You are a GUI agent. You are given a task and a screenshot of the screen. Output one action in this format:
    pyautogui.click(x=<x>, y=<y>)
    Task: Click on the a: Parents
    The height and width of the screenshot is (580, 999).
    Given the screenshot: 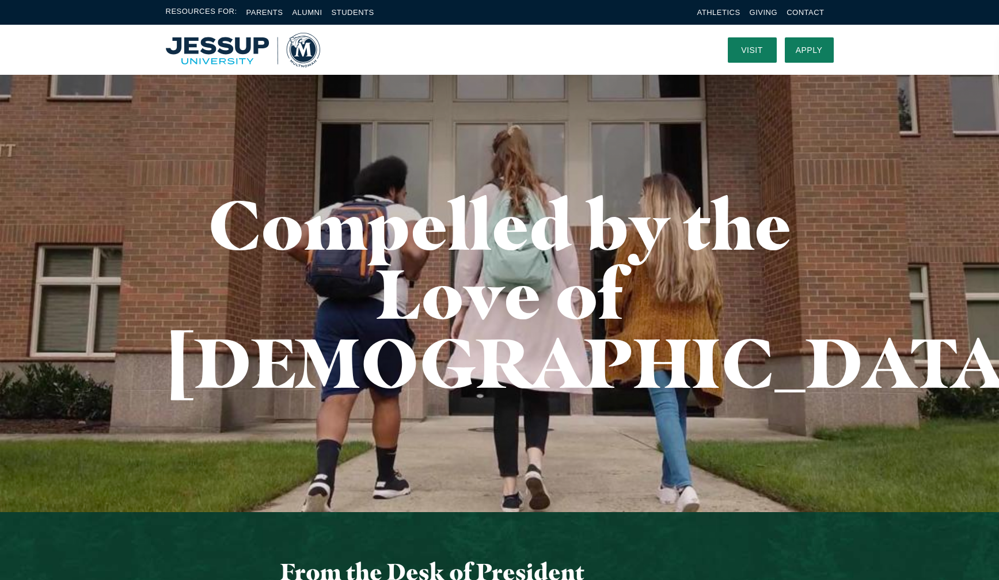 What is the action you would take?
    pyautogui.click(x=265, y=12)
    